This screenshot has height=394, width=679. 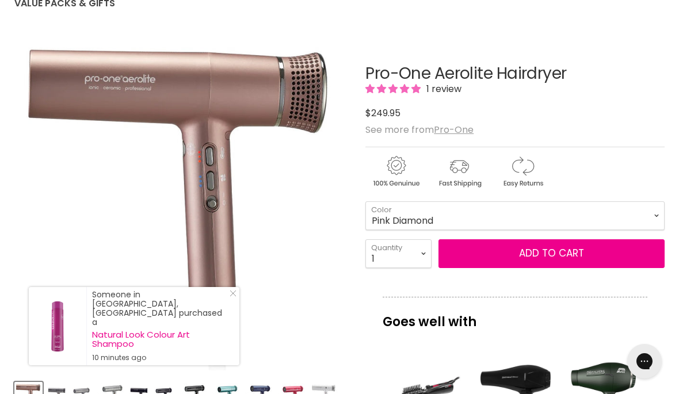 What do you see at coordinates (442, 89) in the screenshot?
I see `span: 1 review` at bounding box center [442, 89].